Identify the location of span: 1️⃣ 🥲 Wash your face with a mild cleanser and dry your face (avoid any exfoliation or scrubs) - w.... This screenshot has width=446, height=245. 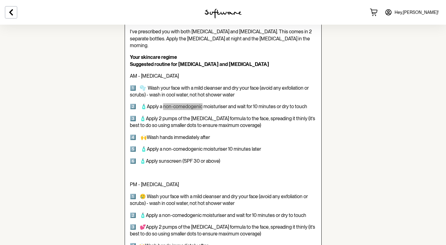
(219, 199).